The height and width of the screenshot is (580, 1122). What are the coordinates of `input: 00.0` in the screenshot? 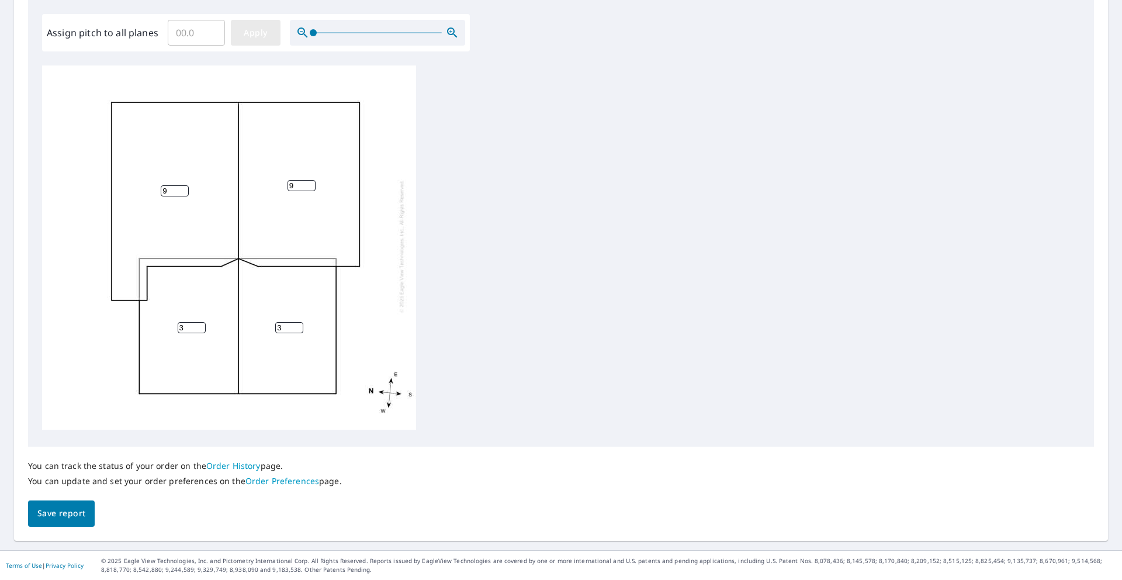 It's located at (196, 33).